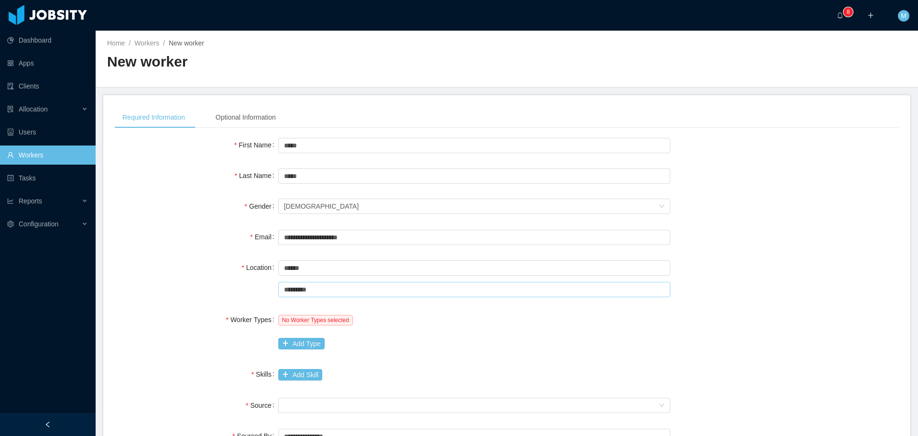 The image size is (918, 436). What do you see at coordinates (147, 43) in the screenshot?
I see `a: Workers` at bounding box center [147, 43].